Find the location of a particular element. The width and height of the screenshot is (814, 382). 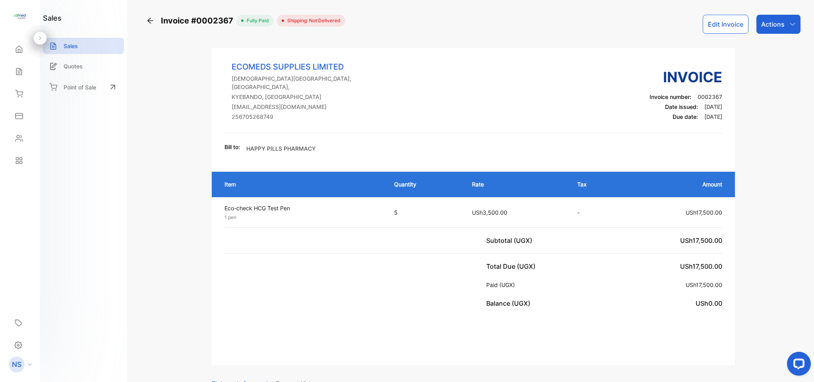

p: Amount is located at coordinates (676, 184).